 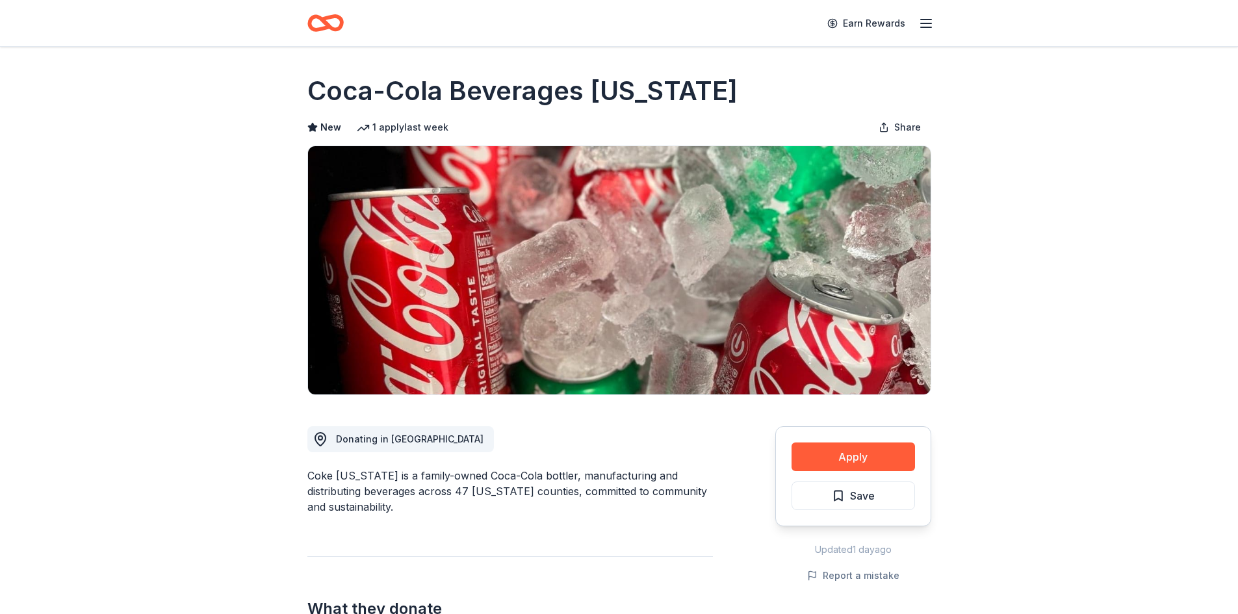 What do you see at coordinates (907, 127) in the screenshot?
I see `span: Share` at bounding box center [907, 127].